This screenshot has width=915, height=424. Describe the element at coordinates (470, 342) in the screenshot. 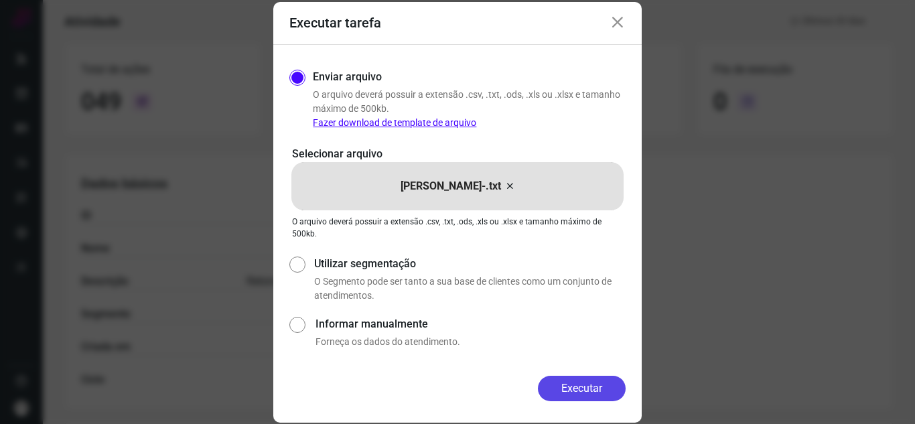

I see `p: Forneça os dados do atendimento.` at that location.